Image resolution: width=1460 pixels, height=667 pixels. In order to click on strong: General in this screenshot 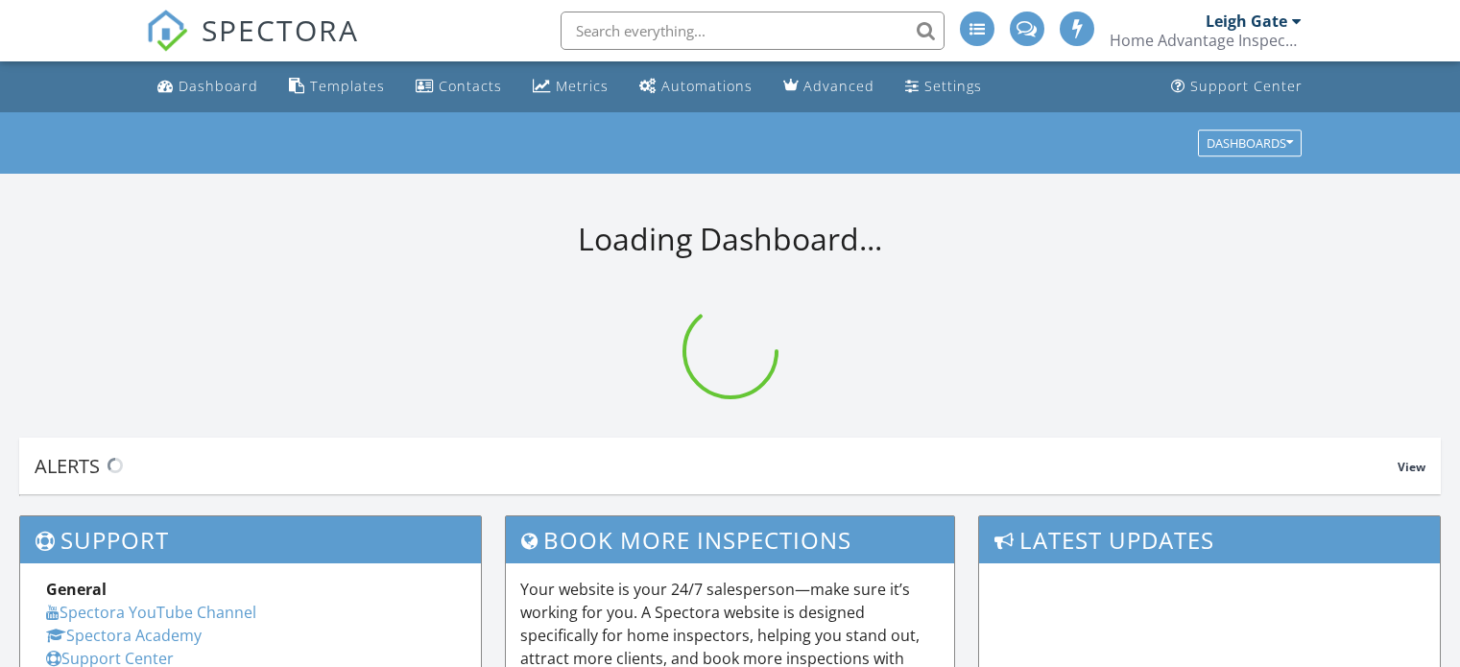, I will do `click(76, 589)`.